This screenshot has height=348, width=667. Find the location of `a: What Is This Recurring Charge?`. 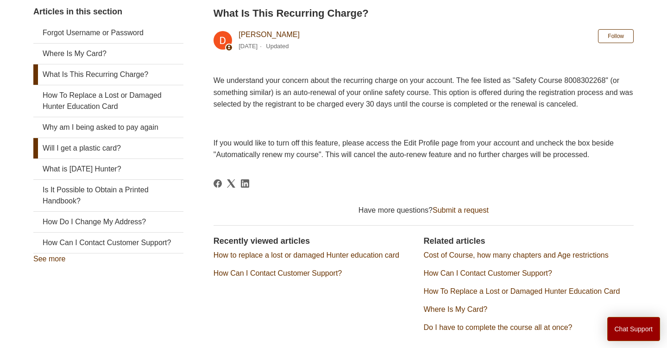

a: What Is This Recurring Charge? is located at coordinates (108, 75).